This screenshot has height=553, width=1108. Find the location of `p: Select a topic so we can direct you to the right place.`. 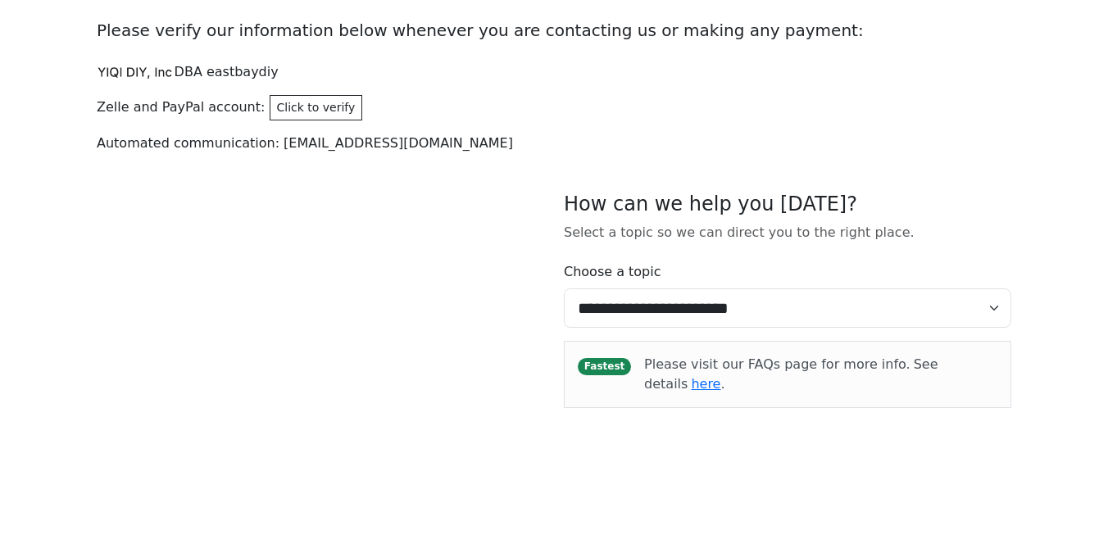

p: Select a topic so we can direct you to the right place. is located at coordinates (787, 233).